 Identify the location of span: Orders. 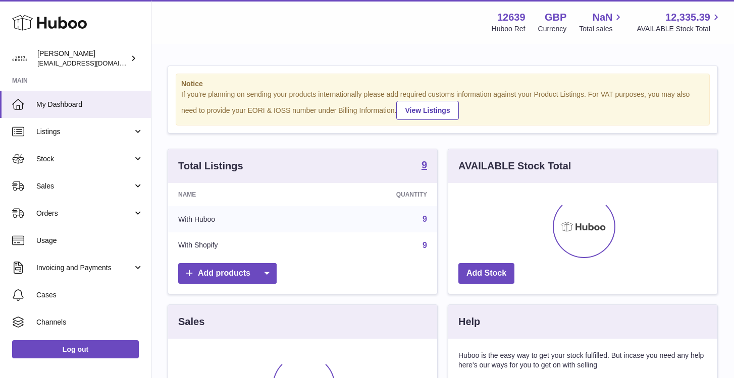
(84, 213).